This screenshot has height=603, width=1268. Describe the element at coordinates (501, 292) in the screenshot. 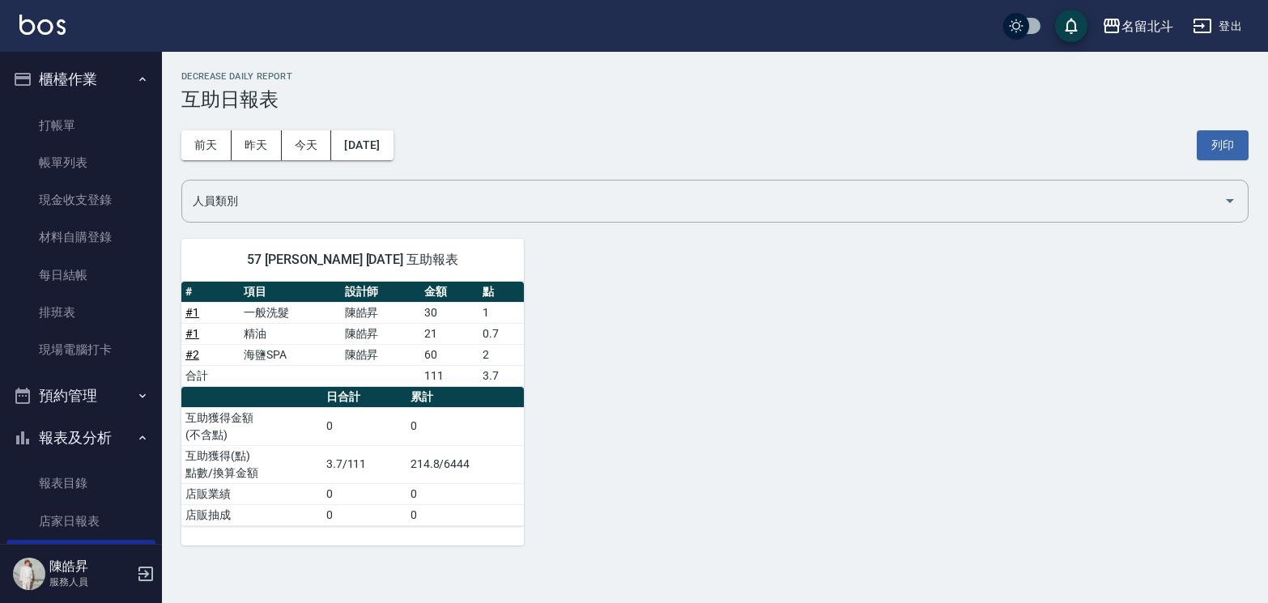

I see `th: 點` at that location.